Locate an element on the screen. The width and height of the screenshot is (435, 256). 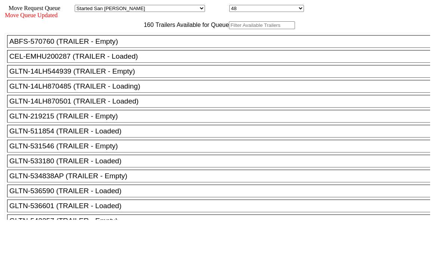
div: GLTN-511854 (TRAILER - Loaded) is located at coordinates (222, 131).